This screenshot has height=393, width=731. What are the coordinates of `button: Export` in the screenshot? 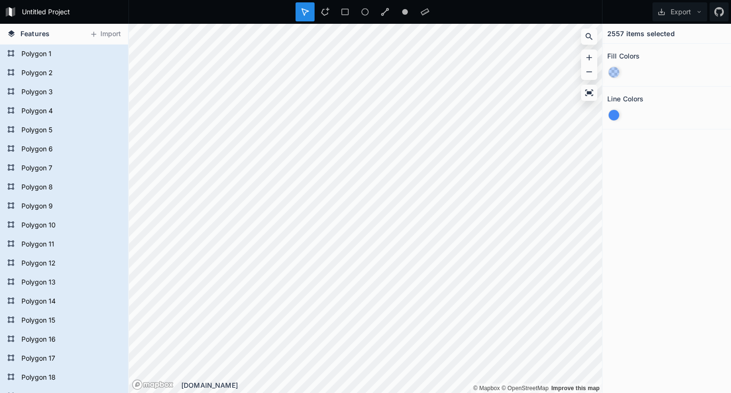 It's located at (679, 12).